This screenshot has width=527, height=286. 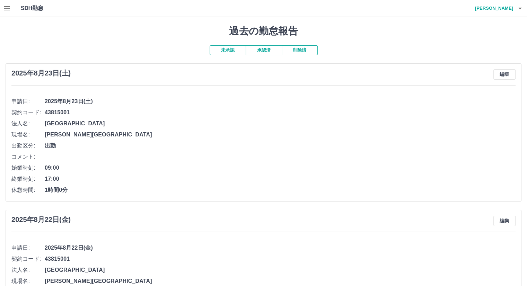 I want to click on button: 承認済, so click(x=264, y=50).